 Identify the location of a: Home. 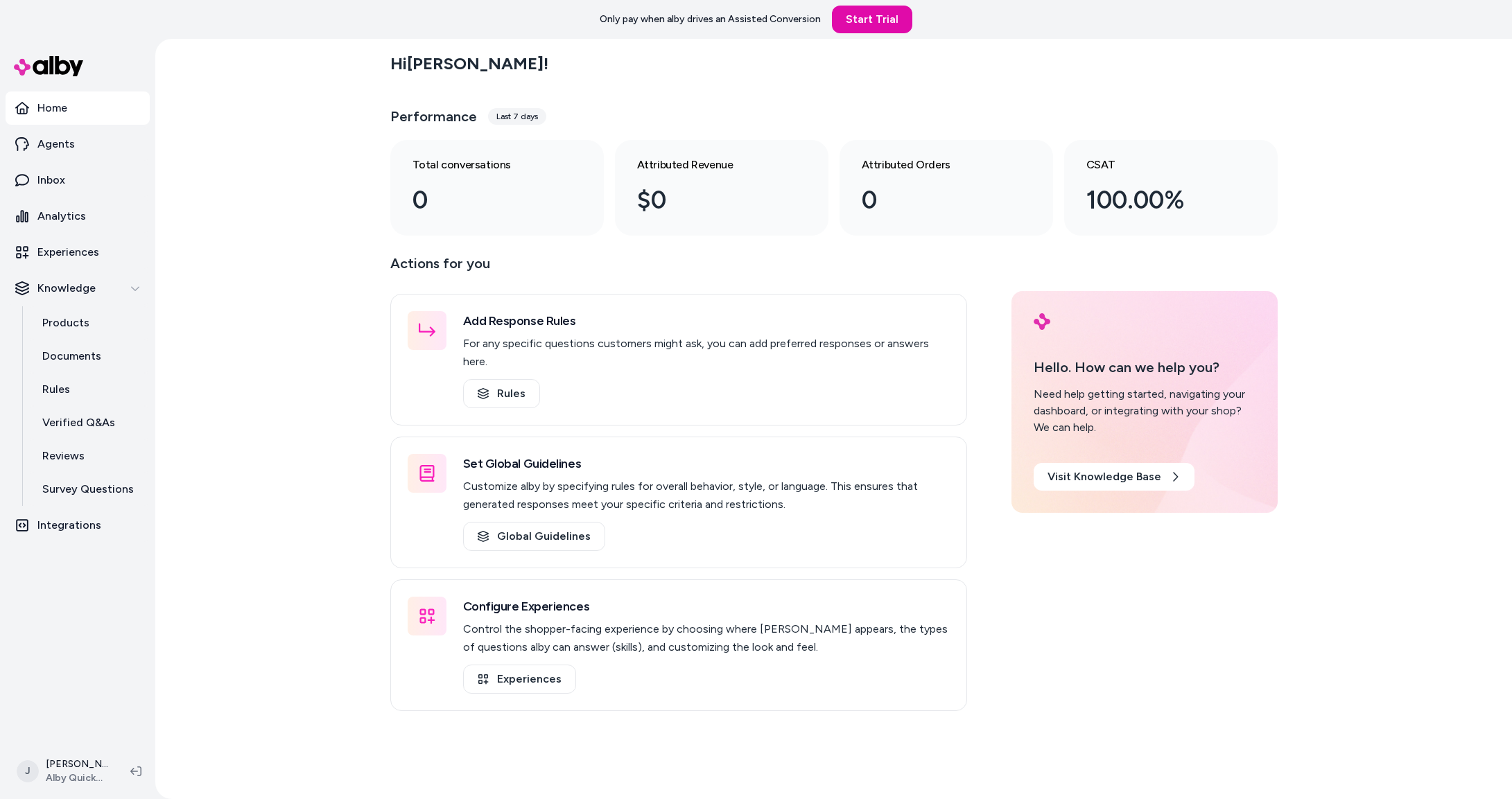
(78, 108).